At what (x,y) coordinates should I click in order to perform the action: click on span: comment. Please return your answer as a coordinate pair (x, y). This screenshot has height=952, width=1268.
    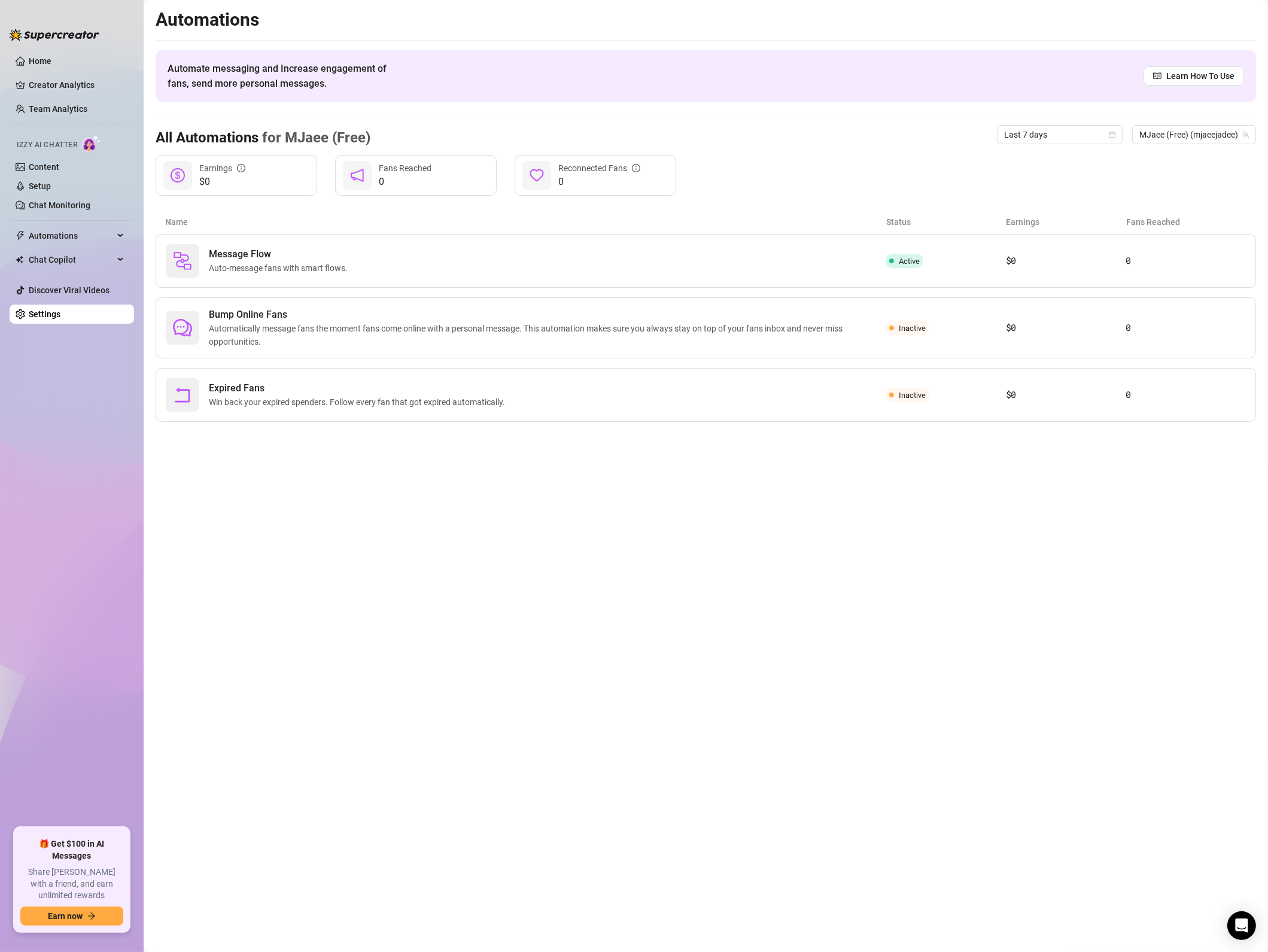
    Looking at the image, I should click on (182, 328).